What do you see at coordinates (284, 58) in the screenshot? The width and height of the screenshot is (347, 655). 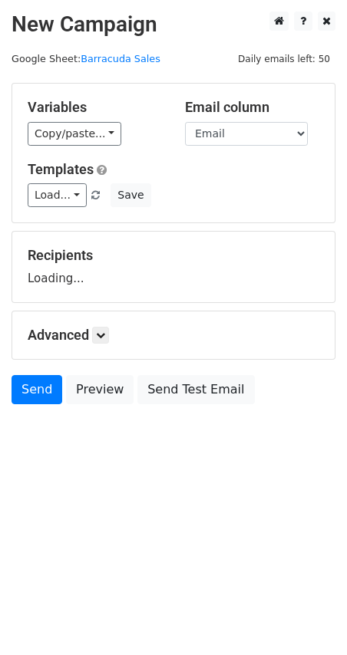 I see `a: Daily emails left: 50` at bounding box center [284, 58].